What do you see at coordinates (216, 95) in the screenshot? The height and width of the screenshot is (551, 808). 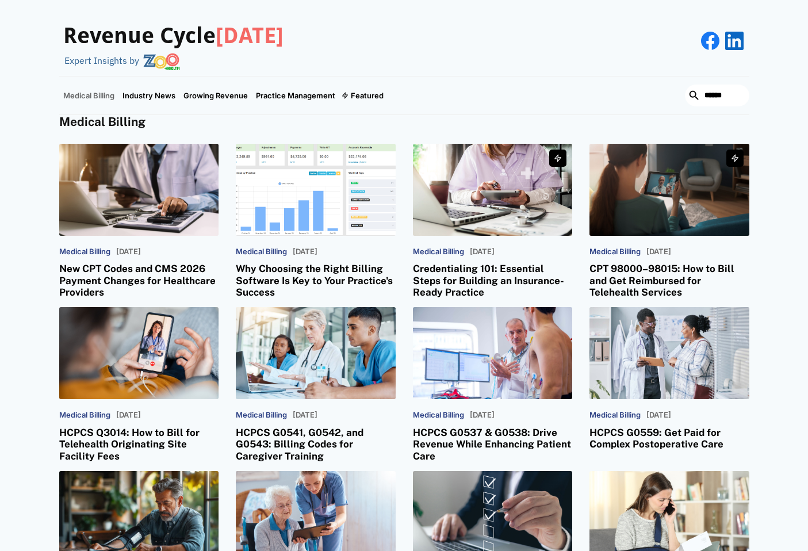 I see `a: Growing Revenue` at bounding box center [216, 95].